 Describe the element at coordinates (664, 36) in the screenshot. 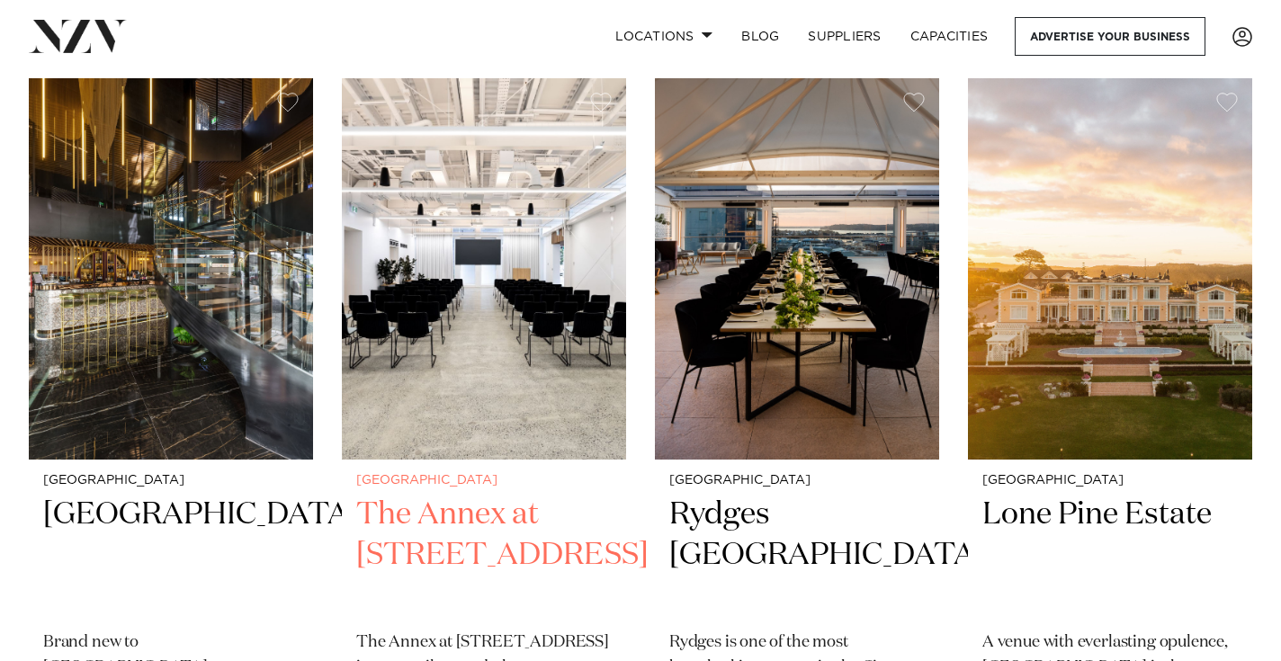

I see `a: Locations` at that location.